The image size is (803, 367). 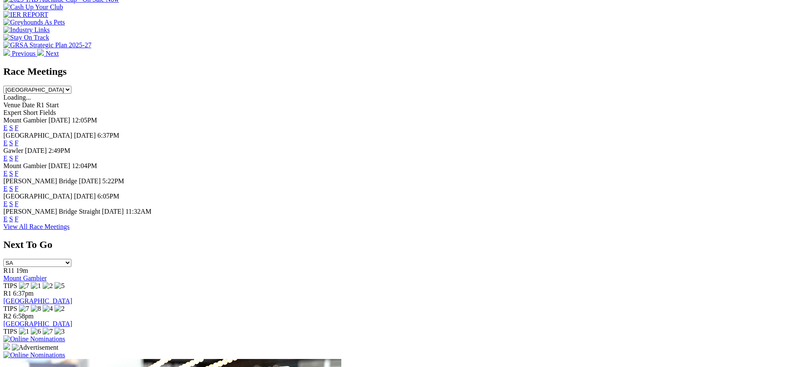 What do you see at coordinates (13, 150) in the screenshot?
I see `span: Gawler` at bounding box center [13, 150].